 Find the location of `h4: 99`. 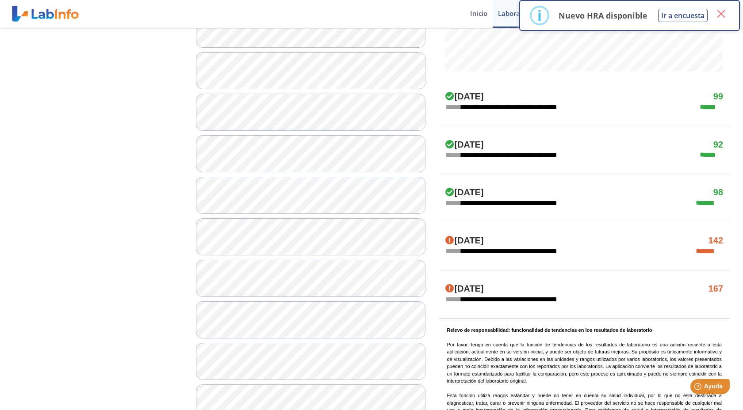

h4: 99 is located at coordinates (718, 97).